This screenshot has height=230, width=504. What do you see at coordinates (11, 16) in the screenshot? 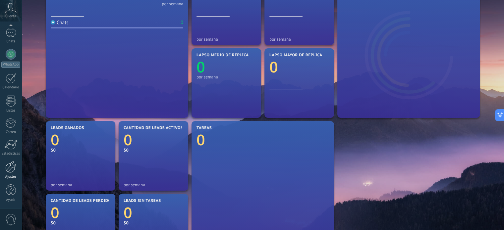
I see `span: Cuenta` at bounding box center [11, 16].